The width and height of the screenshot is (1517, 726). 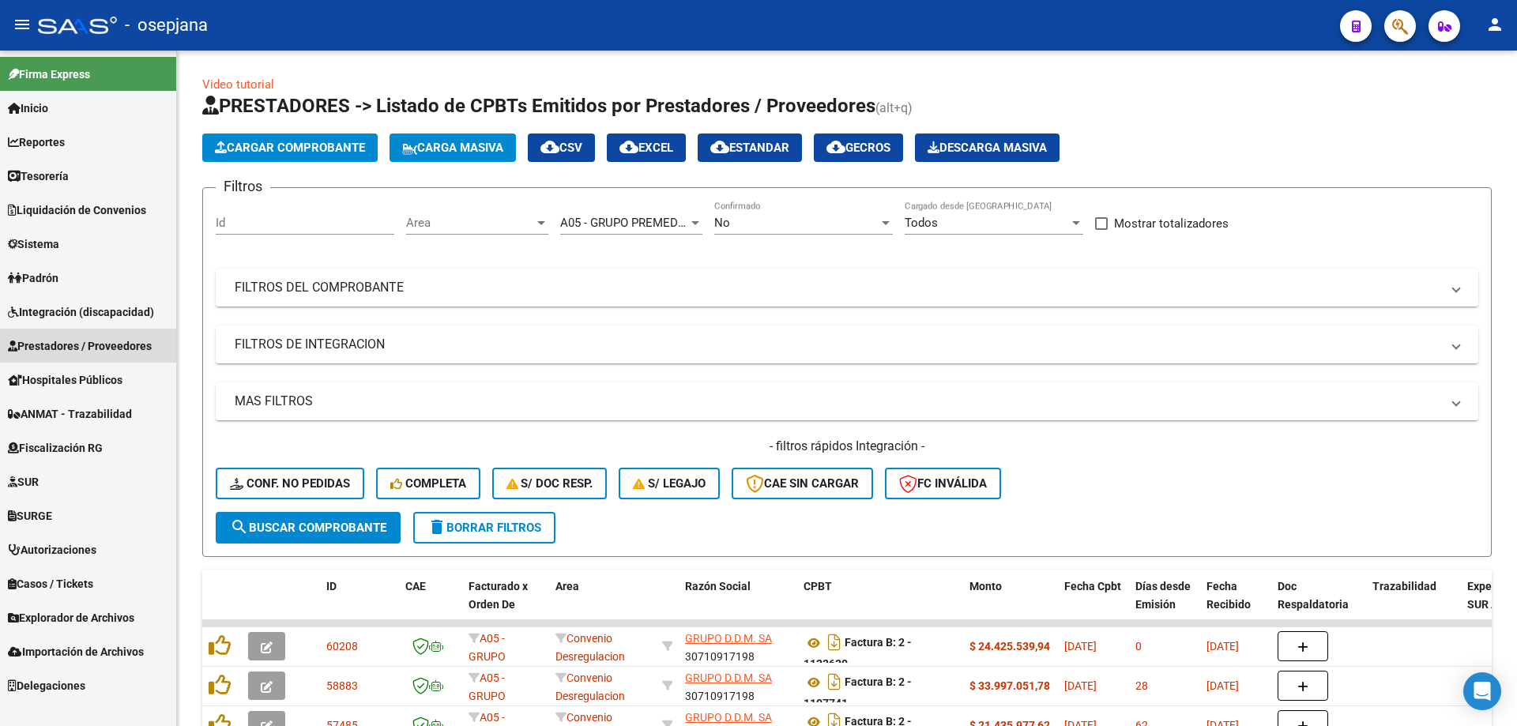 What do you see at coordinates (308, 528) in the screenshot?
I see `span: Buscar Comprobante` at bounding box center [308, 528].